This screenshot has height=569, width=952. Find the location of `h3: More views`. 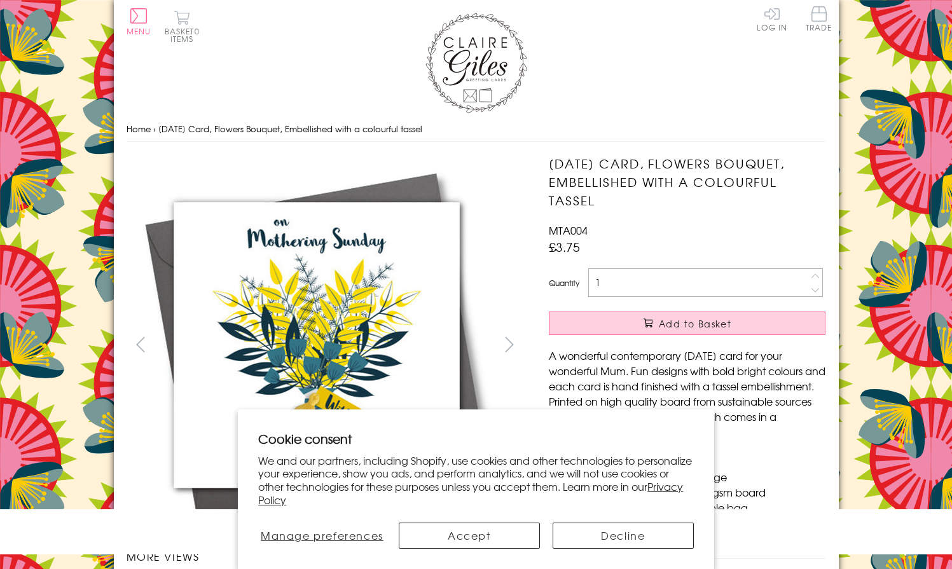

h3: More views is located at coordinates (325, 557).